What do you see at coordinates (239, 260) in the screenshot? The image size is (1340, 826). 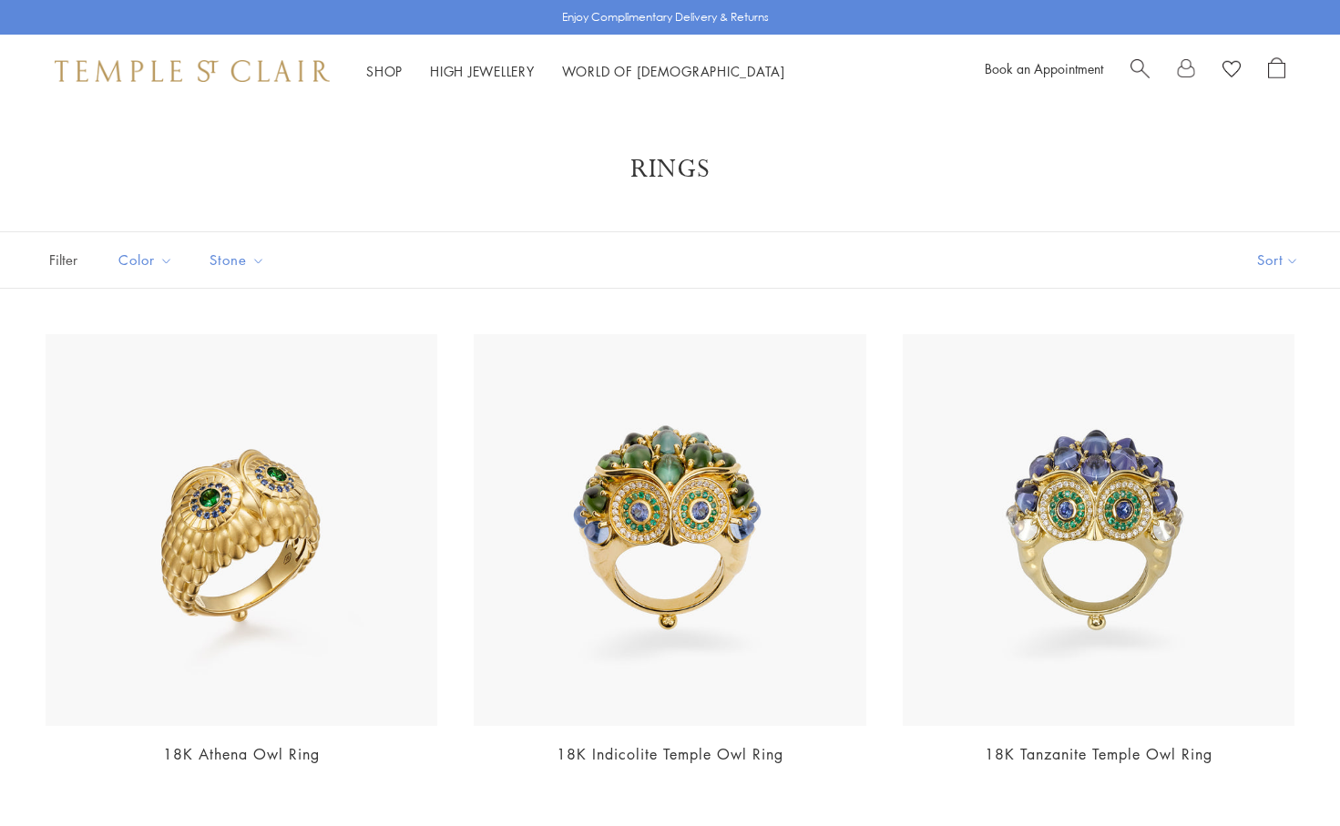 I see `span: Stone` at bounding box center [239, 260].